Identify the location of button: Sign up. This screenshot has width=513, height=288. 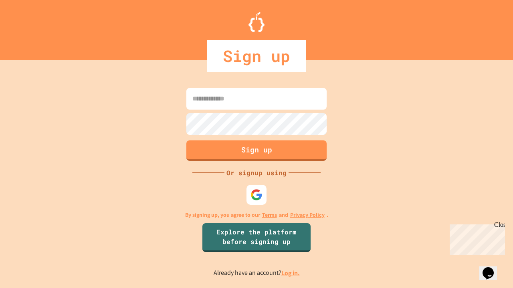
(256, 151).